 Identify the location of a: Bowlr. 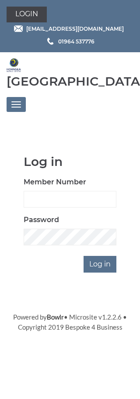
(55, 317).